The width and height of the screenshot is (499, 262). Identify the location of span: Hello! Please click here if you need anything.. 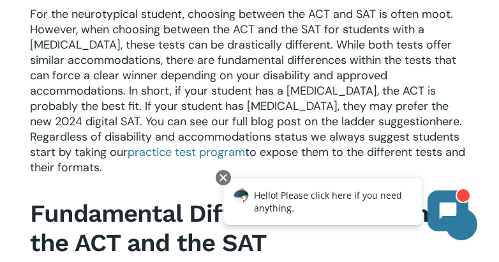
(118, 34).